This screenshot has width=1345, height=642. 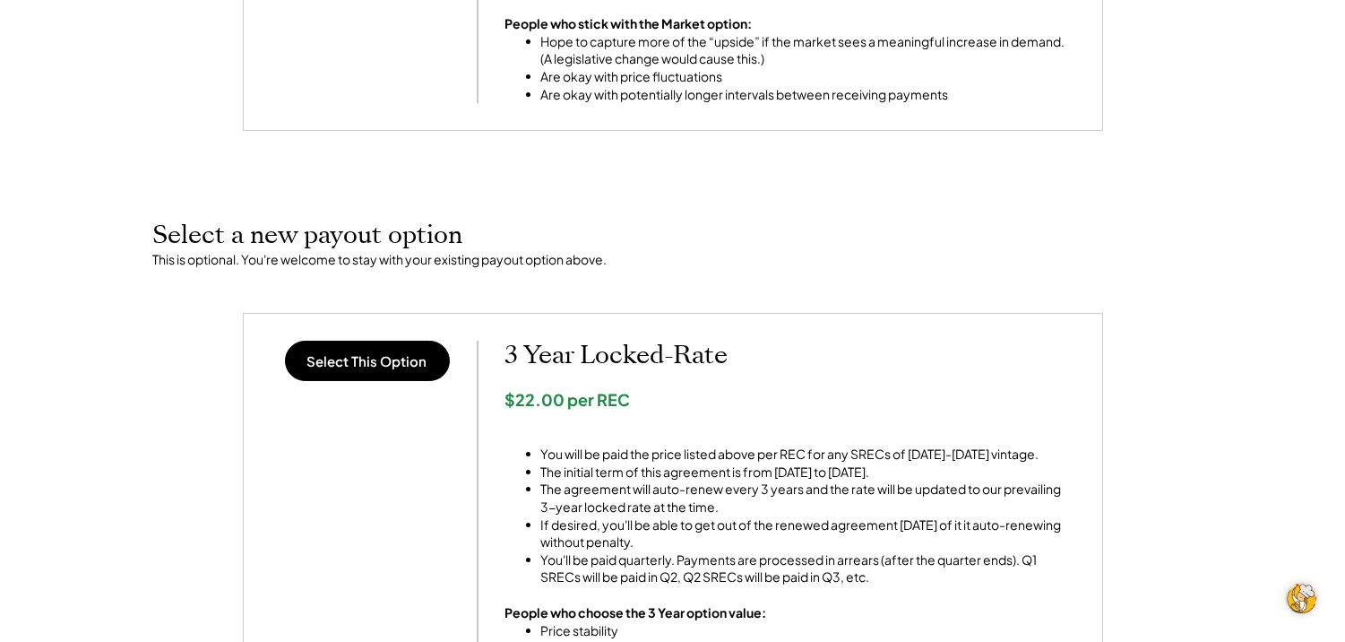 I want to click on li: The agreement will auto-renew every 3 years and the rate will be updated to our prevailing 3-year..., so click(x=808, y=497).